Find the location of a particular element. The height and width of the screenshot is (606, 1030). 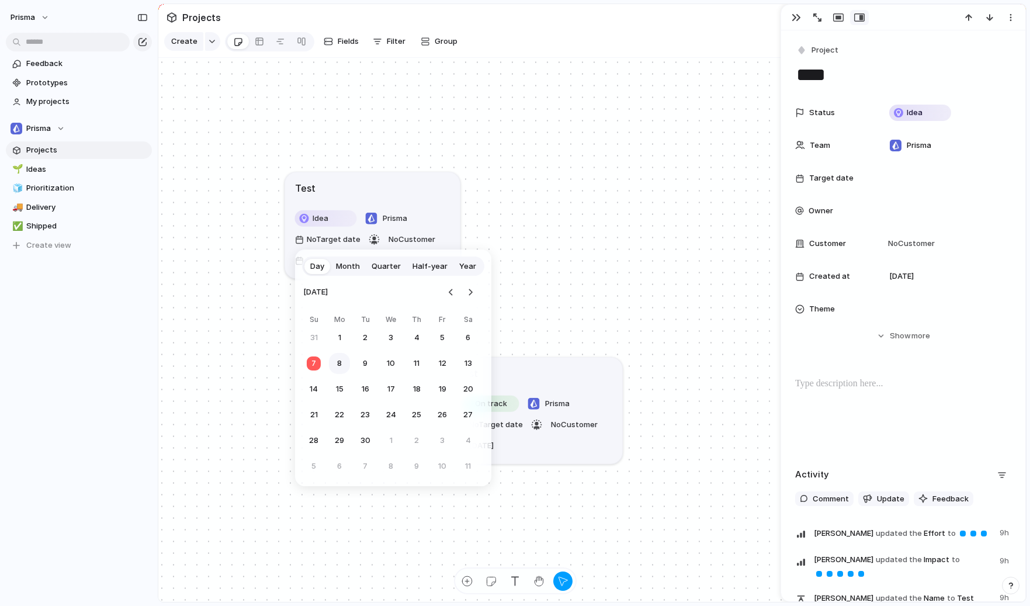

button: Quarter is located at coordinates (386, 267).